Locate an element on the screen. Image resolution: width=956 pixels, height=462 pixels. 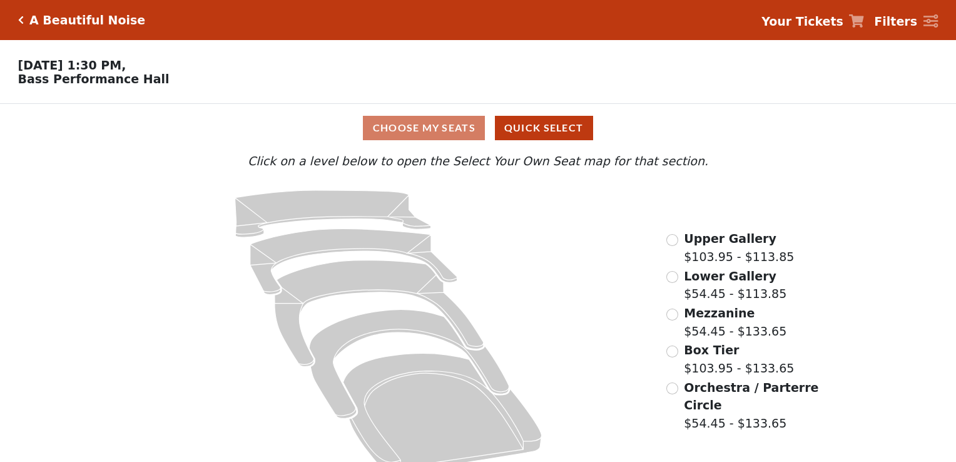
button: Quick Select is located at coordinates (543, 128).